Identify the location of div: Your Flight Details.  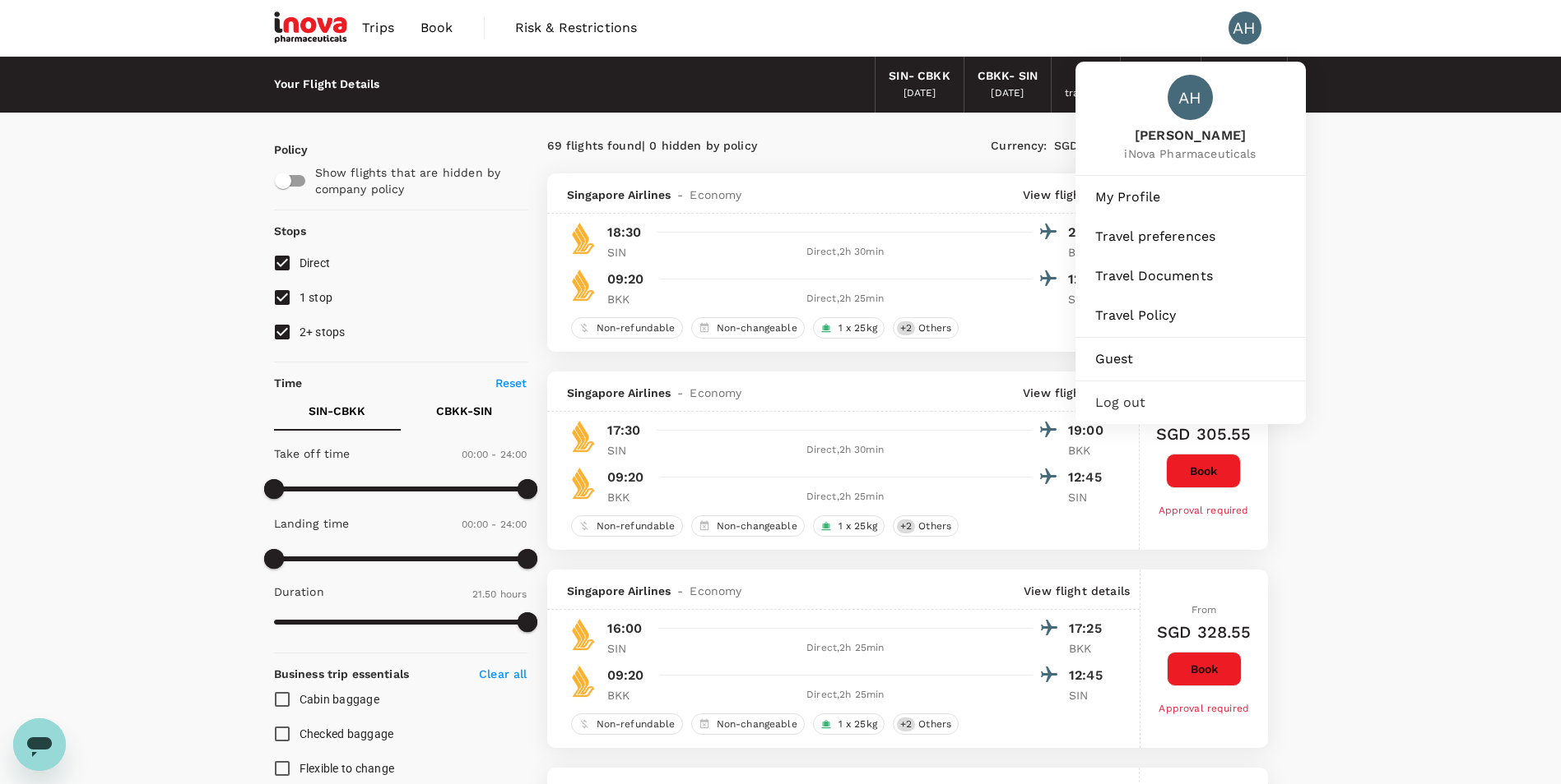
(327, 85).